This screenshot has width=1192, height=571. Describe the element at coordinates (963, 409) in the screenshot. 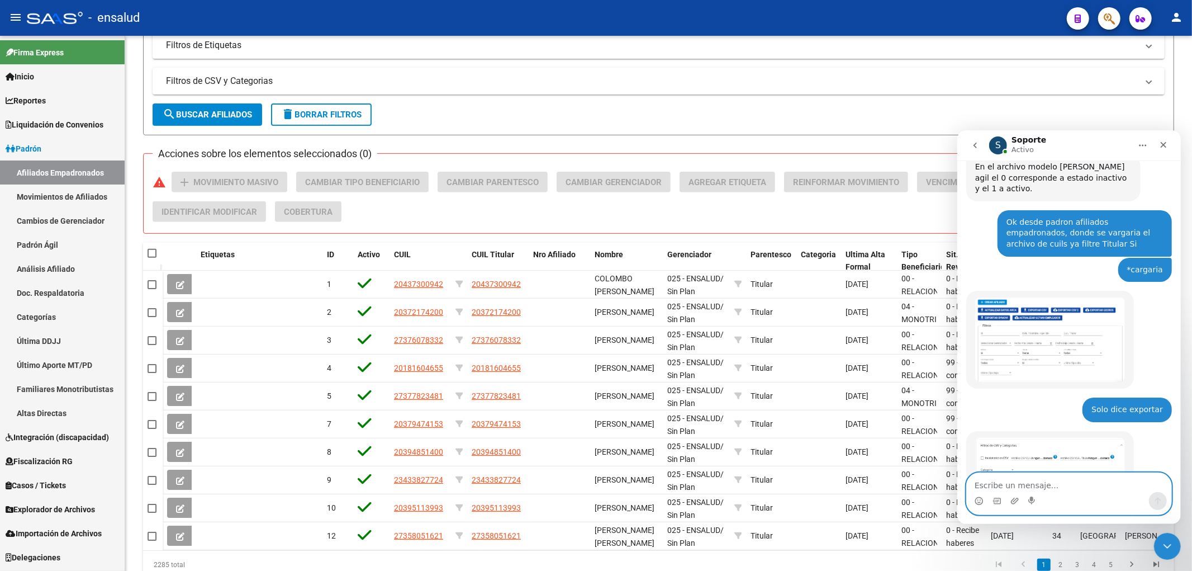

I see `span: 99 - No se conoce situación de revista` at that location.